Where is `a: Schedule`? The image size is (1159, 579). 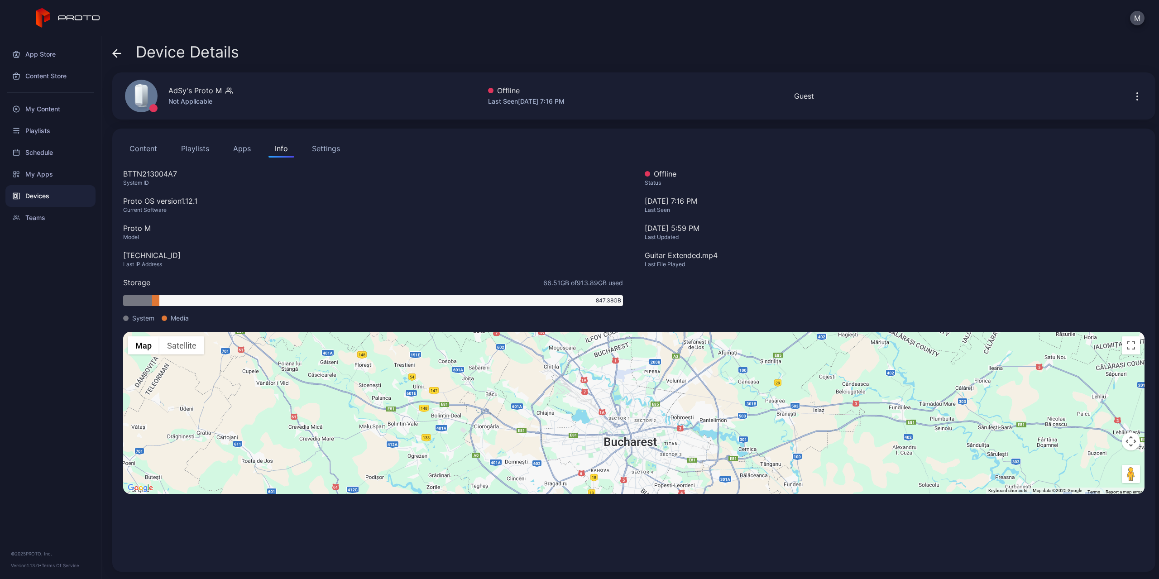
a: Schedule is located at coordinates (50, 153).